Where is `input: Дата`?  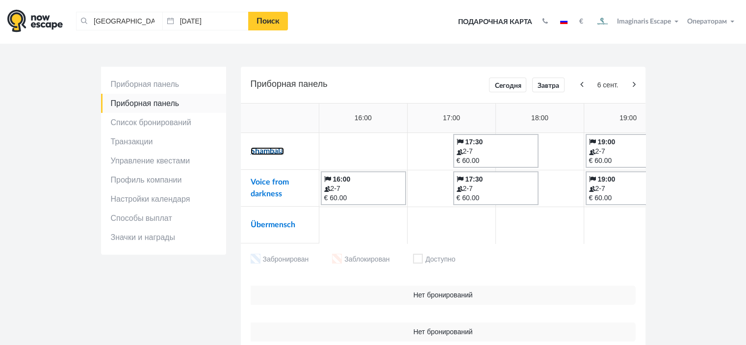 input: Дата is located at coordinates (206, 21).